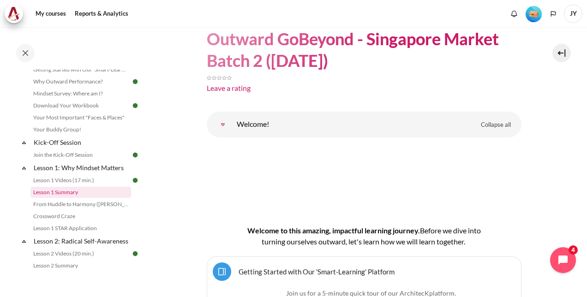 Image resolution: width=587 pixels, height=297 pixels. What do you see at coordinates (81, 82) in the screenshot?
I see `a: Why Outward Performance?` at bounding box center [81, 82].